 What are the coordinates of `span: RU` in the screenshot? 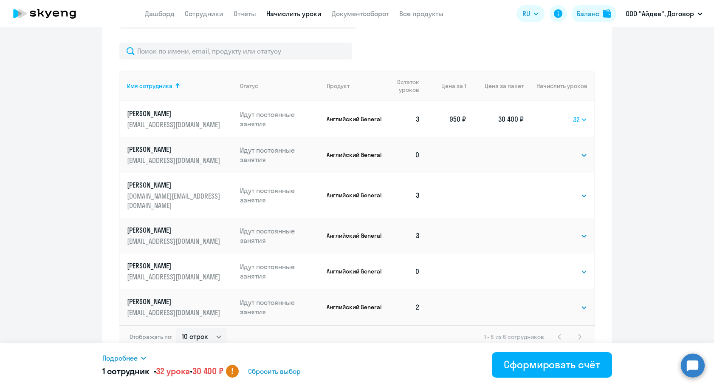 It's located at (526, 14).